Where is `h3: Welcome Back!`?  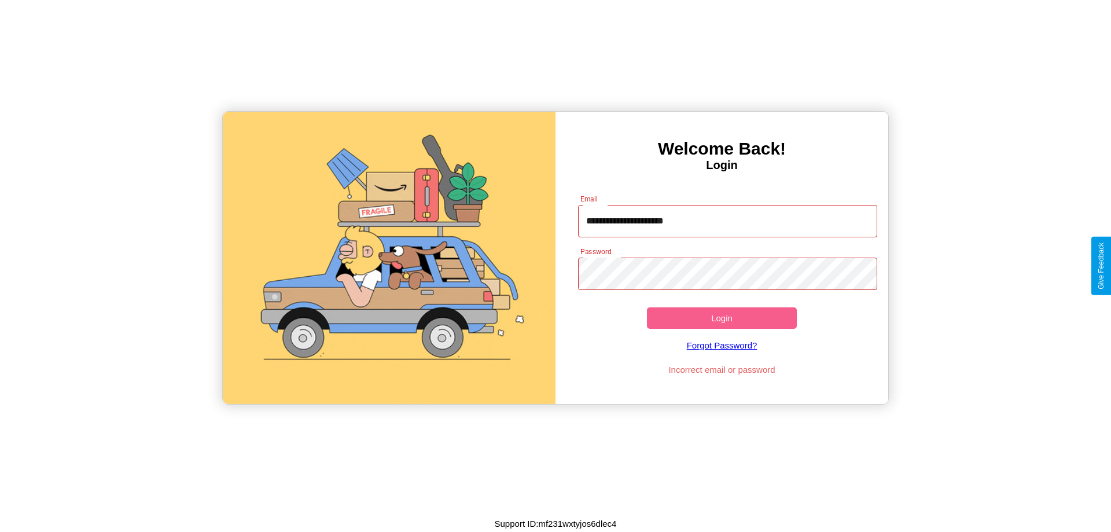
h3: Welcome Back! is located at coordinates (722, 149).